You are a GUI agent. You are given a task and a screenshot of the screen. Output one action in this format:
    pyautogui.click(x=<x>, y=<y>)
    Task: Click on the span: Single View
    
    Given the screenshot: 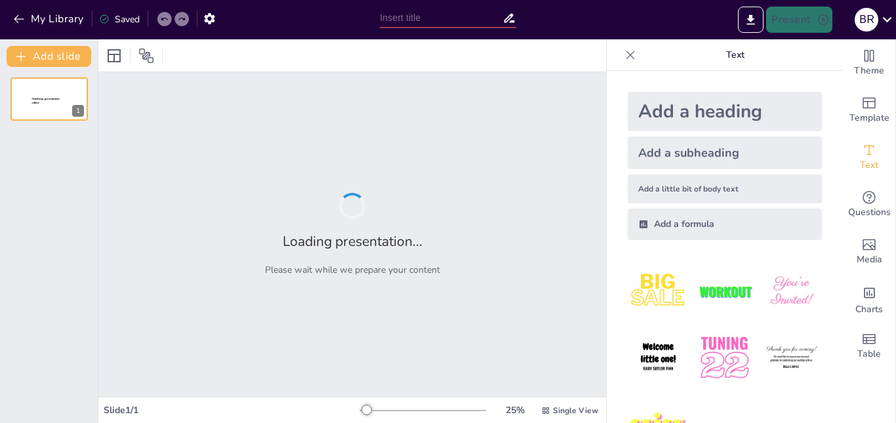 What is the action you would take?
    pyautogui.click(x=575, y=411)
    